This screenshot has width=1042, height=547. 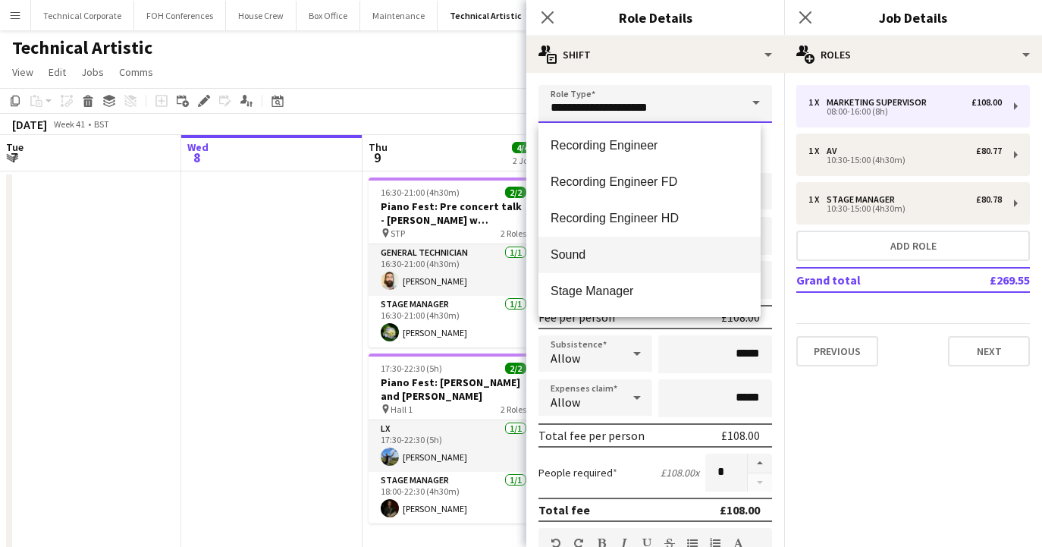 I want to click on span: Stage Manager, so click(x=649, y=291).